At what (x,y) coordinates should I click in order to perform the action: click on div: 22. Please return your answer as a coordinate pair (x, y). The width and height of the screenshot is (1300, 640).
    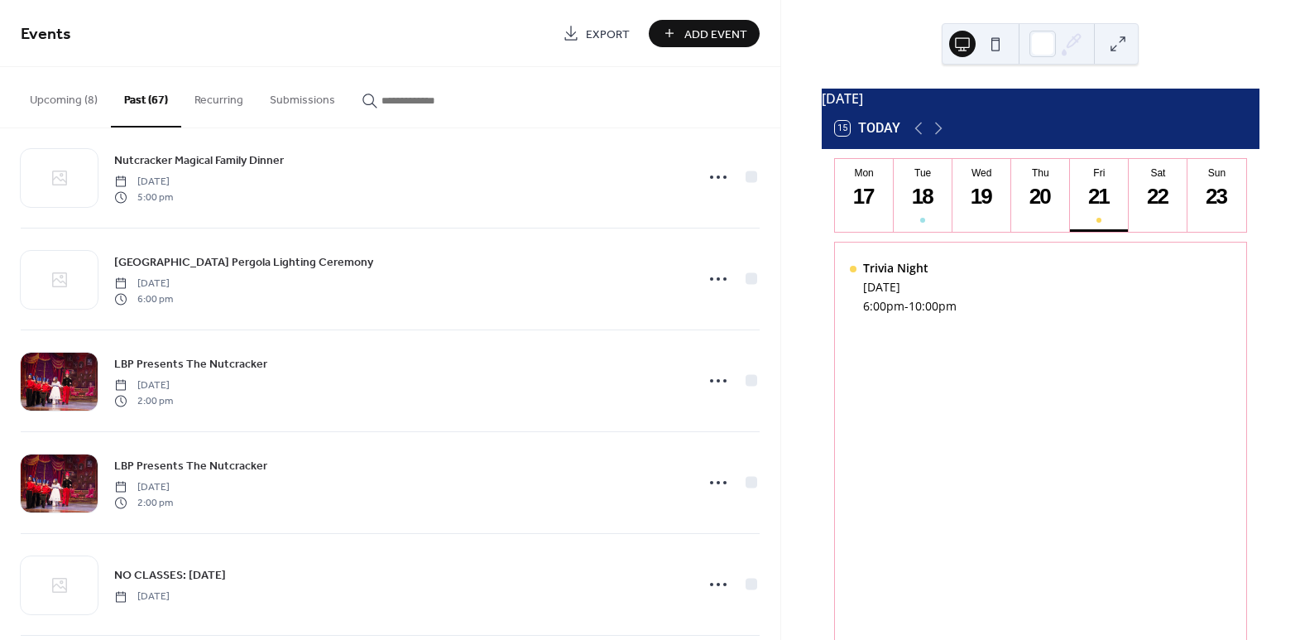
    Looking at the image, I should click on (1158, 196).